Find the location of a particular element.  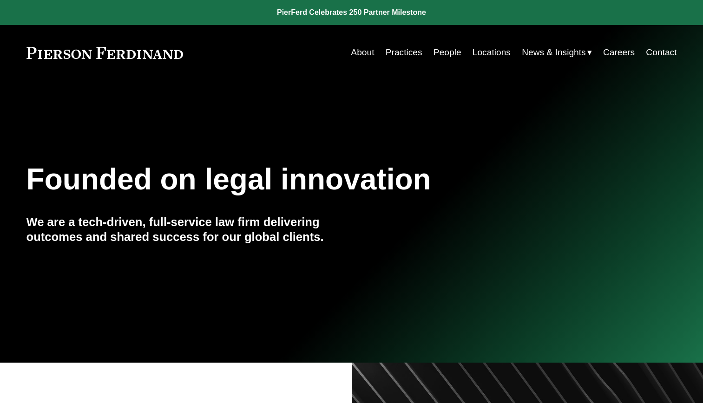

a: Locations is located at coordinates (492, 53).